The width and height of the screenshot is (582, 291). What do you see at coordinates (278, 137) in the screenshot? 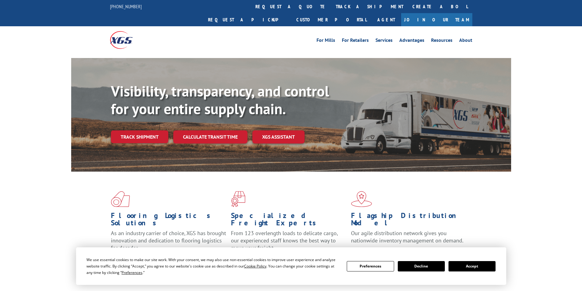
I see `a: XGS ASSISTANT` at bounding box center [278, 137].